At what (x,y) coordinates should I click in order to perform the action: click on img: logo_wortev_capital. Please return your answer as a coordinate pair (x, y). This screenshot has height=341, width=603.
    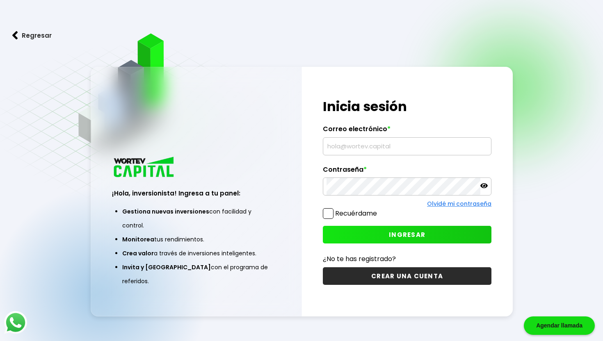
    Looking at the image, I should click on (144, 168).